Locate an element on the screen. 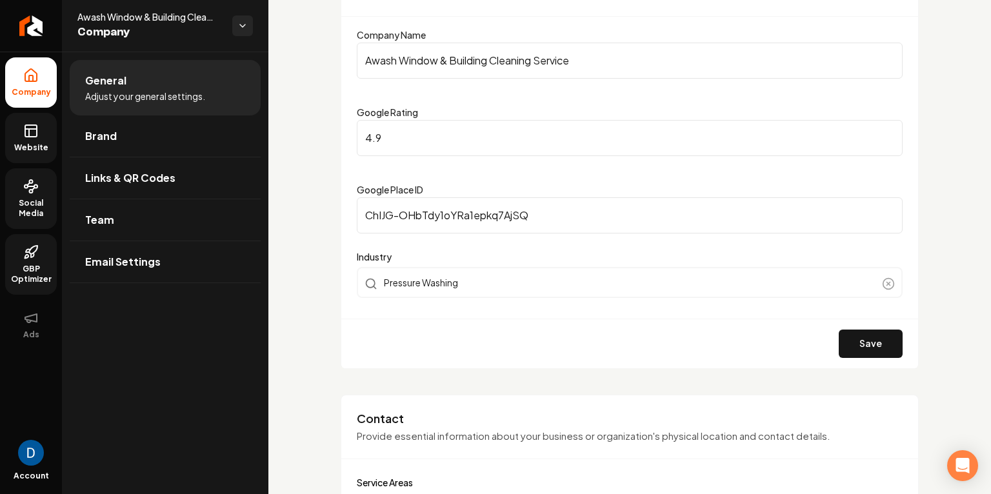 Image resolution: width=991 pixels, height=494 pixels. a: Links & QR Codes is located at coordinates (165, 178).